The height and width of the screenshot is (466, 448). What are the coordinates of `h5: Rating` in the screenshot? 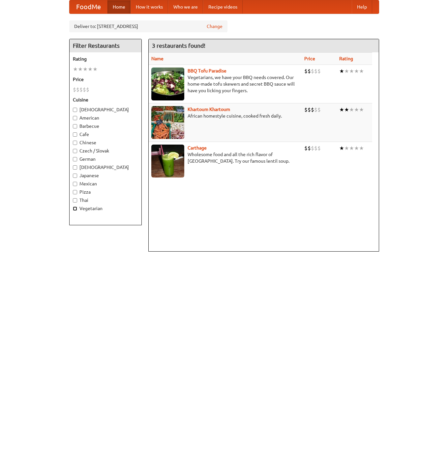 It's located at (105, 59).